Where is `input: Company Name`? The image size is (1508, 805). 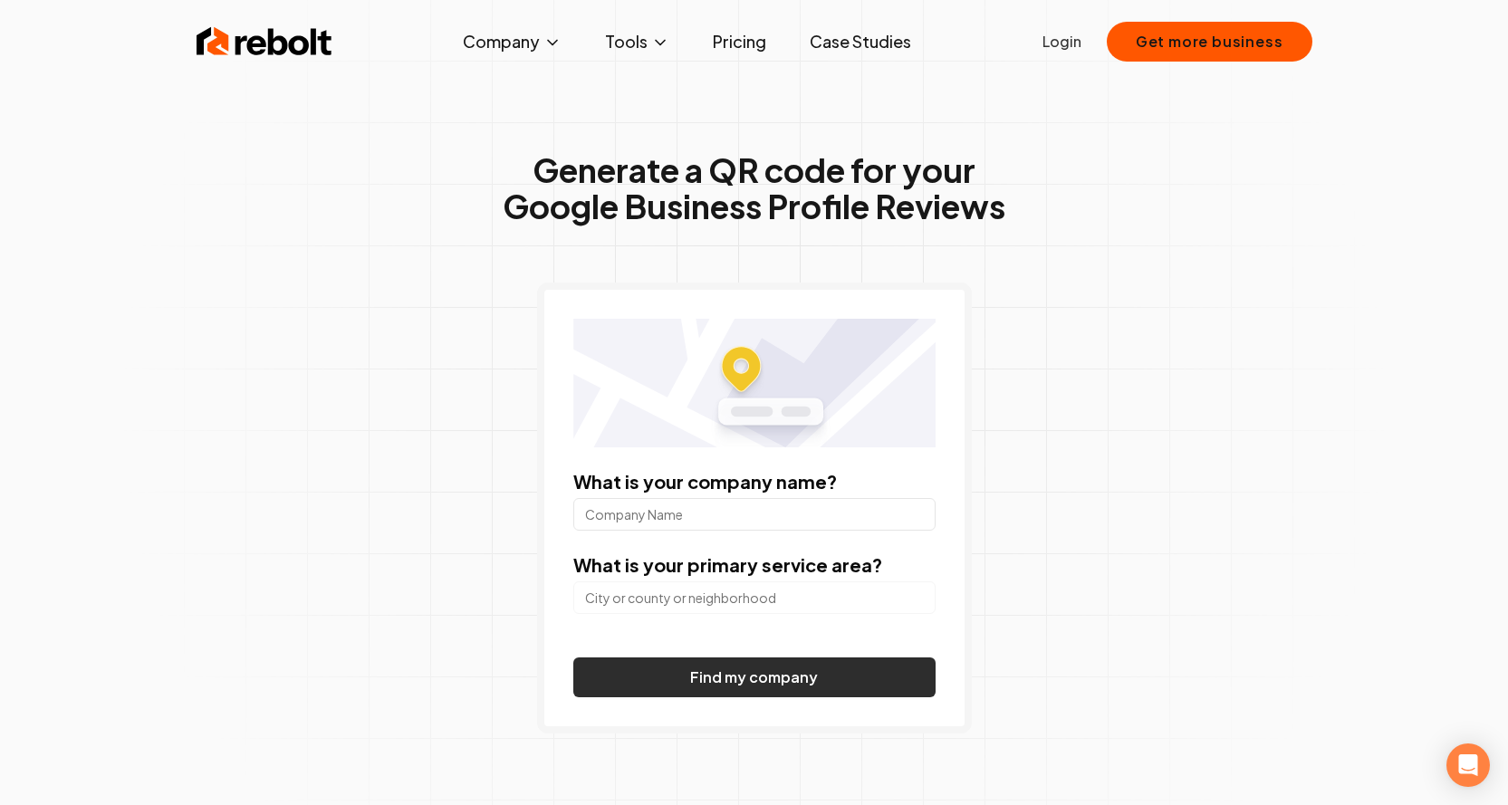 input: Company Name is located at coordinates (754, 514).